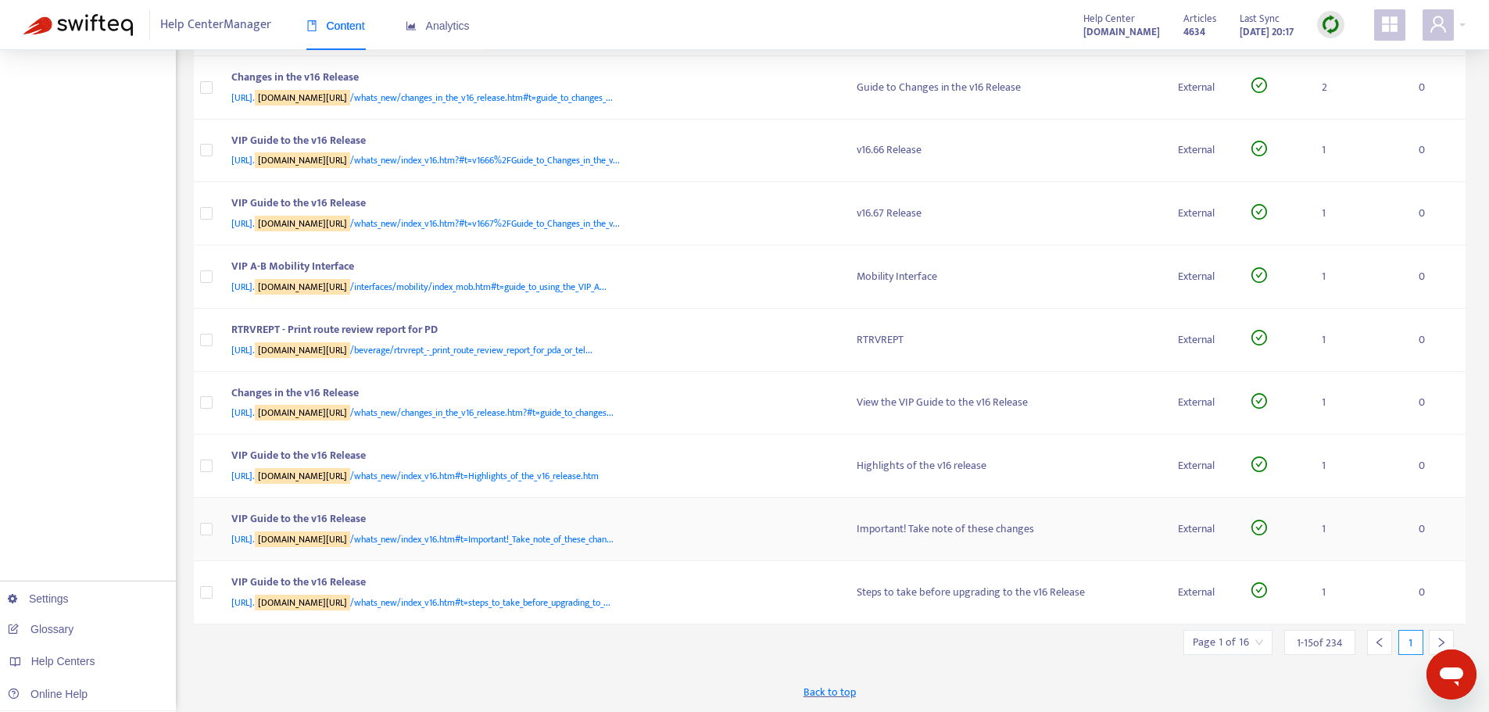 The width and height of the screenshot is (1489, 712). What do you see at coordinates (1004, 529) in the screenshot?
I see `div: Important! Take note of these changes` at bounding box center [1004, 529].